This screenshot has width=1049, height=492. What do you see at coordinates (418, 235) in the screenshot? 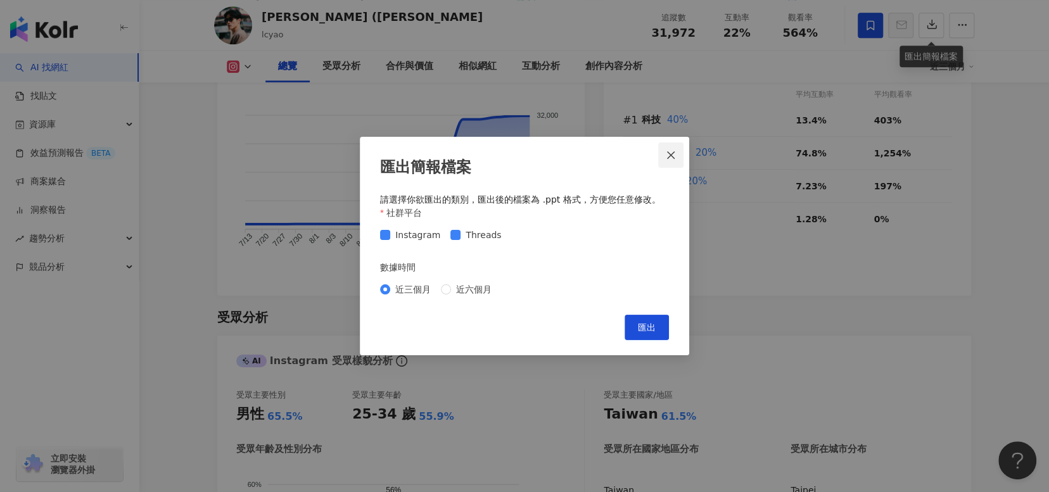
I see `span: Instagram` at bounding box center [418, 235].